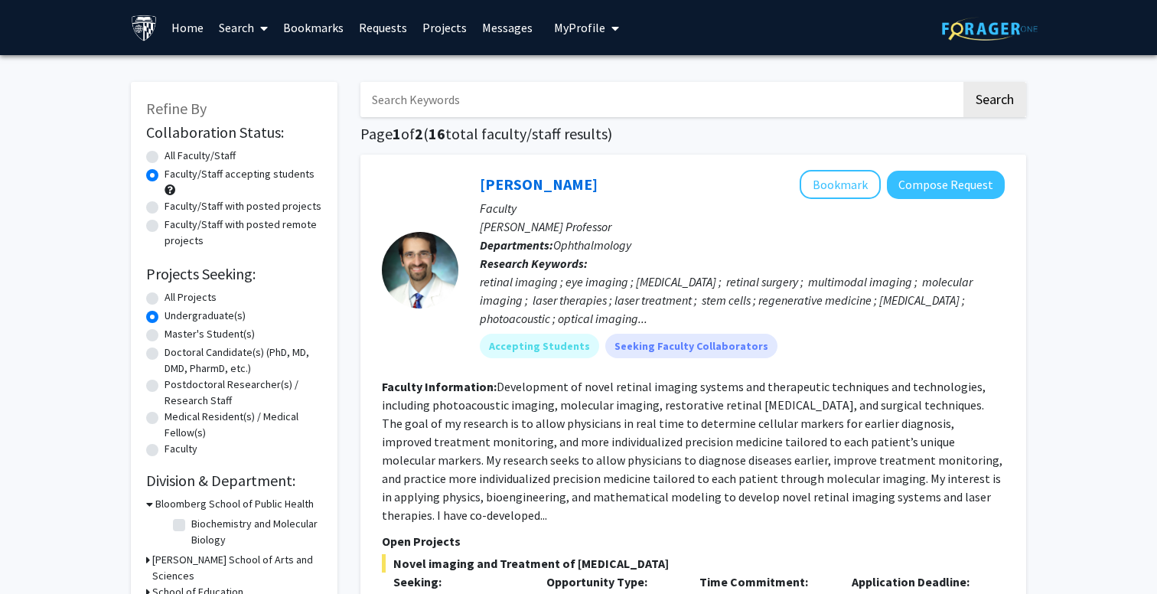  Describe the element at coordinates (539, 346) in the screenshot. I see `mat-chip: Accepting Students` at that location.